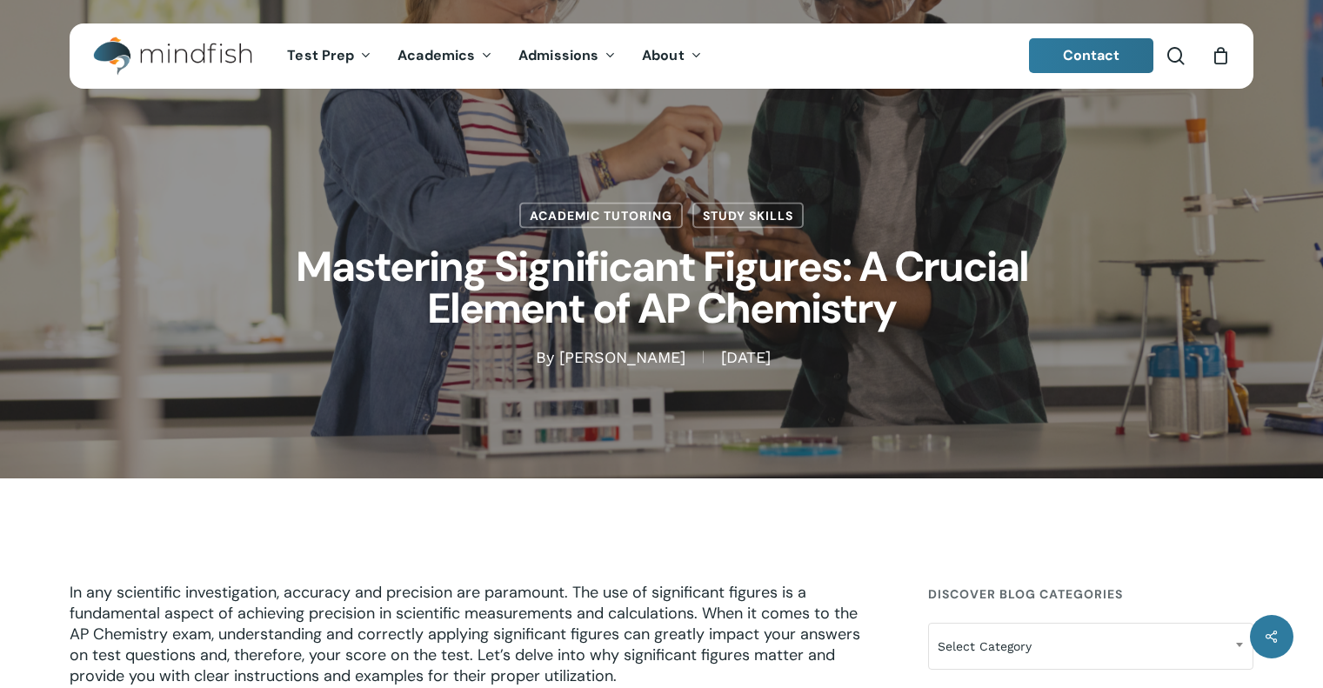 The image size is (1323, 688). What do you see at coordinates (445, 56) in the screenshot?
I see `a: Academics` at bounding box center [445, 56].